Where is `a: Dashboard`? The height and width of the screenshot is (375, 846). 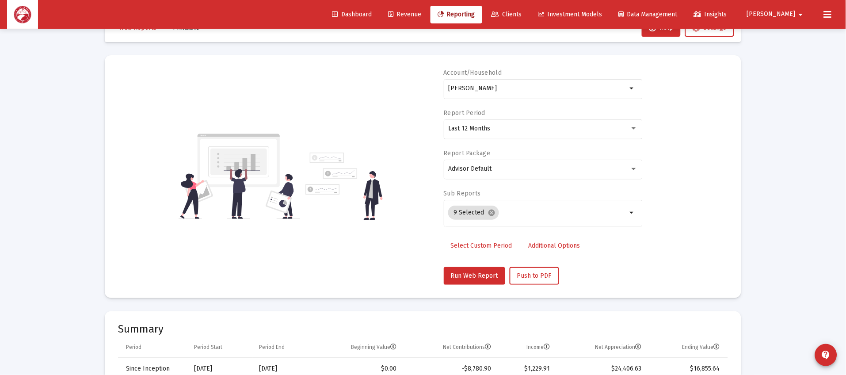
a: Dashboard is located at coordinates (352, 15).